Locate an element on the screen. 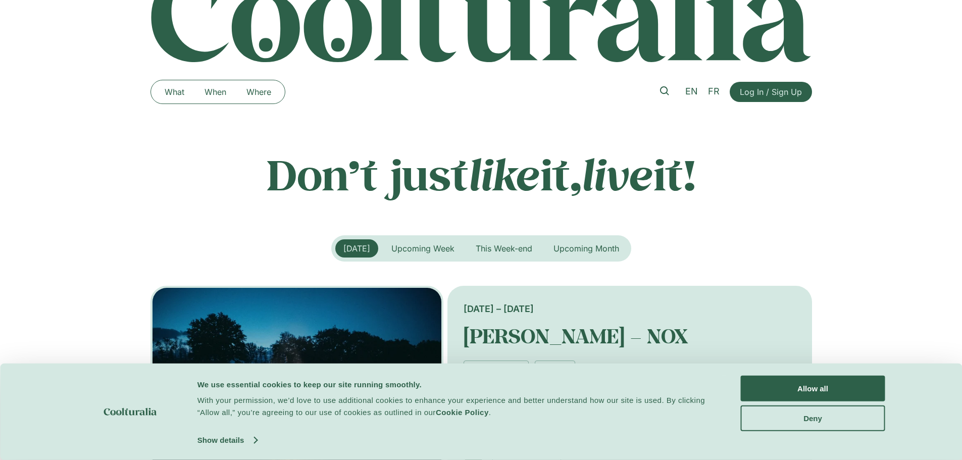 This screenshot has height=460, width=962. img: logo is located at coordinates (130, 412).